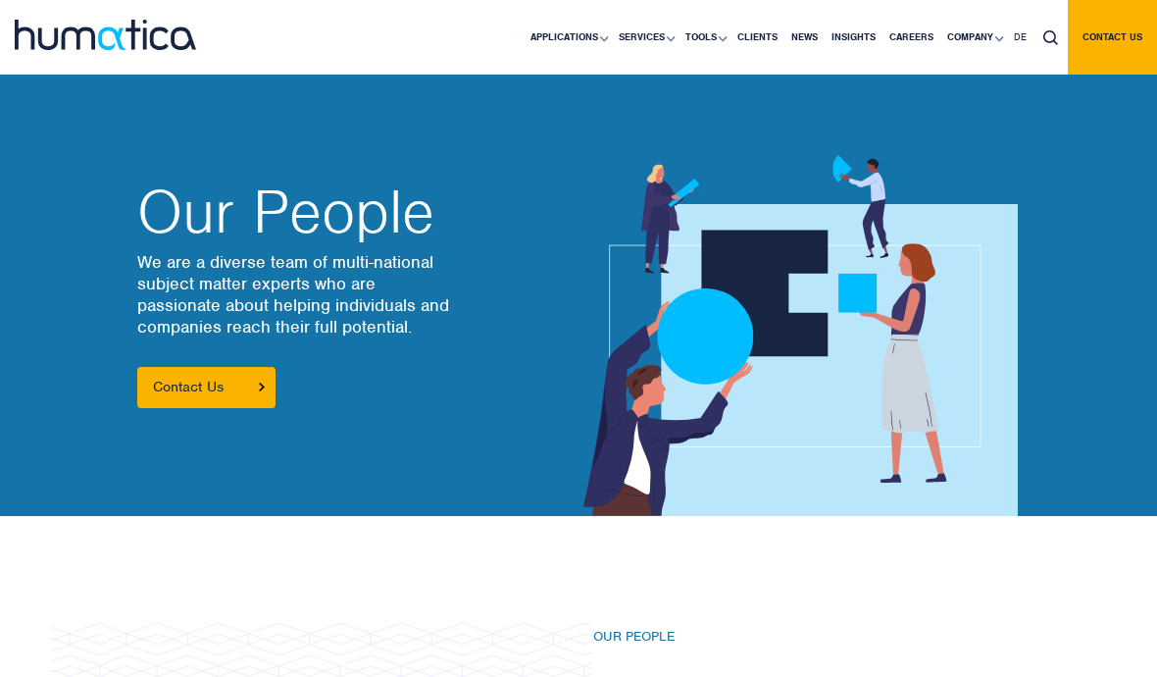 This screenshot has width=1157, height=677. What do you see at coordinates (105, 34) in the screenshot?
I see `img: logo` at bounding box center [105, 34].